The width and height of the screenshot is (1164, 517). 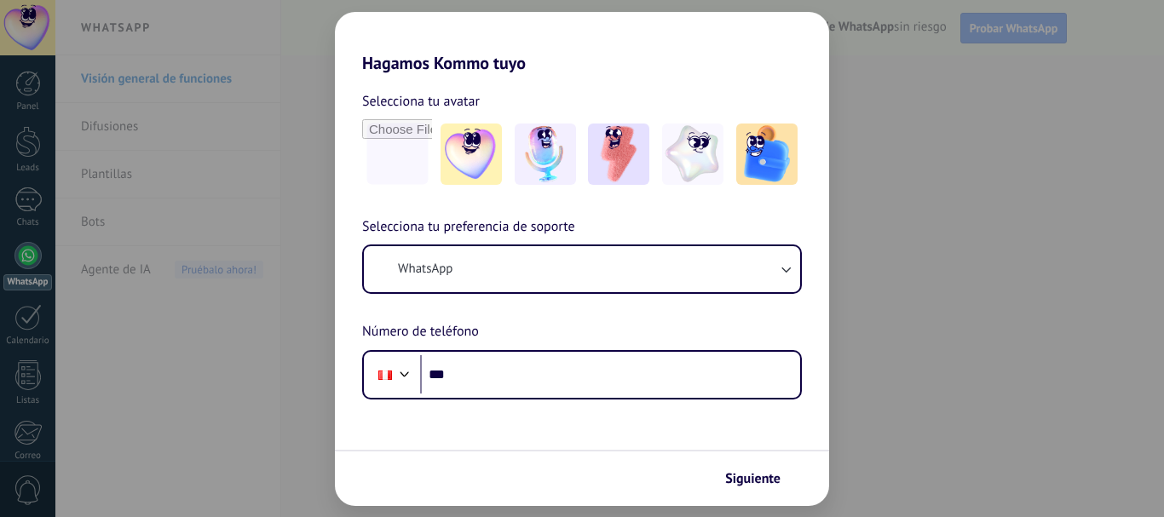 I want to click on span: WhatsApp, so click(x=425, y=269).